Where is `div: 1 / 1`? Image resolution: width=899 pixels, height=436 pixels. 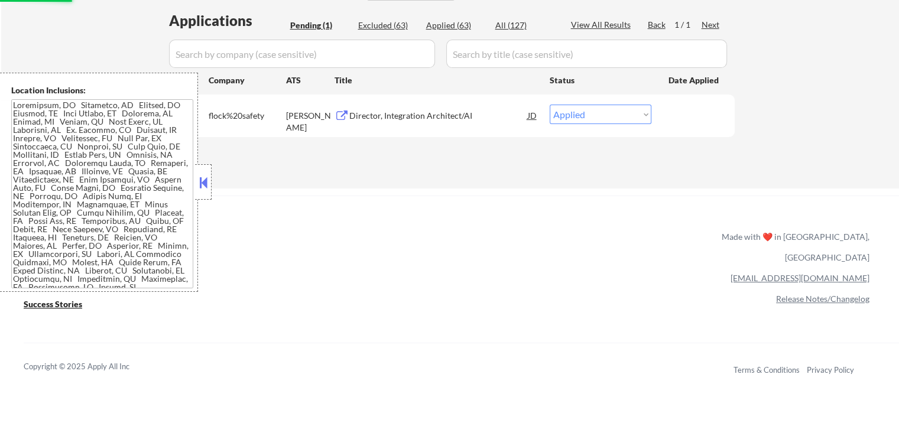
div: 1 / 1 is located at coordinates (688, 25).